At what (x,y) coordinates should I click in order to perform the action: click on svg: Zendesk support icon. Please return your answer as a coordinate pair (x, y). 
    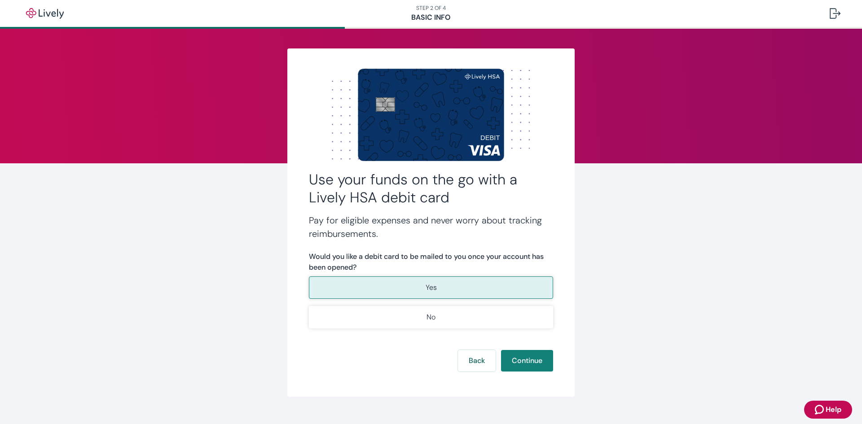
    Looking at the image, I should click on (820, 410).